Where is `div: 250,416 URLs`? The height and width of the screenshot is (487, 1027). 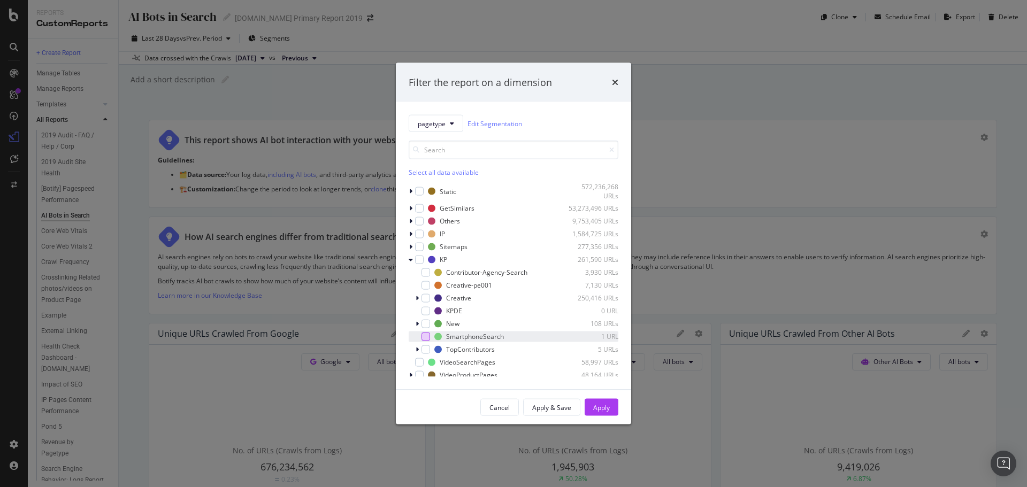
div: 250,416 URLs is located at coordinates (592, 298).